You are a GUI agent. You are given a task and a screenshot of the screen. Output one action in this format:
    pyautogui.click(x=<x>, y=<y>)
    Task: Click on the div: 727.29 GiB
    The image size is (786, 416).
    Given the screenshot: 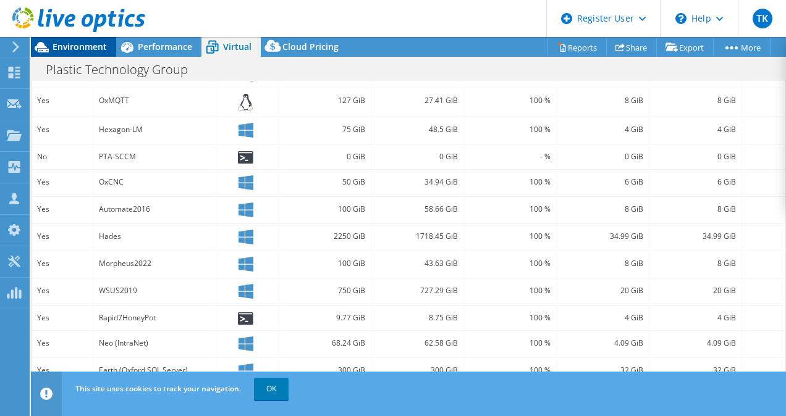 What is the action you would take?
    pyautogui.click(x=417, y=291)
    